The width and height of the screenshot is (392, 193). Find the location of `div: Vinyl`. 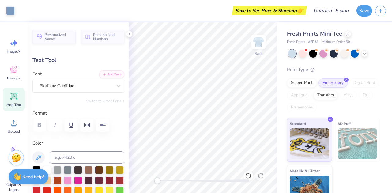

div: Vinyl is located at coordinates (348, 95).